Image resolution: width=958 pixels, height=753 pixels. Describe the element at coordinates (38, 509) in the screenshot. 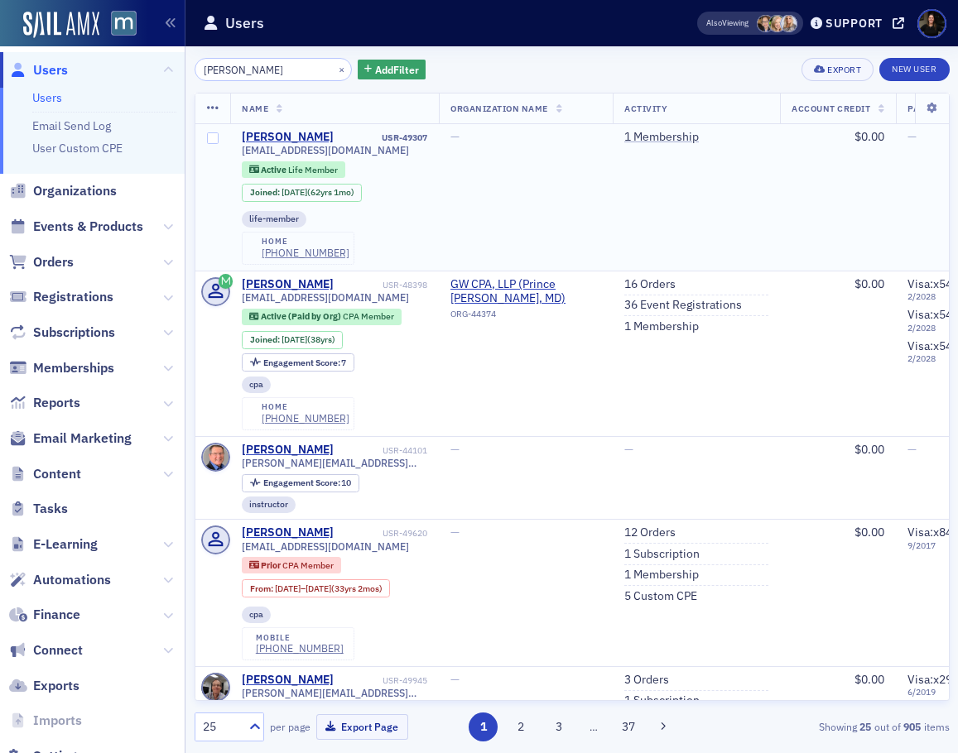

I see `a: Tasks` at that location.